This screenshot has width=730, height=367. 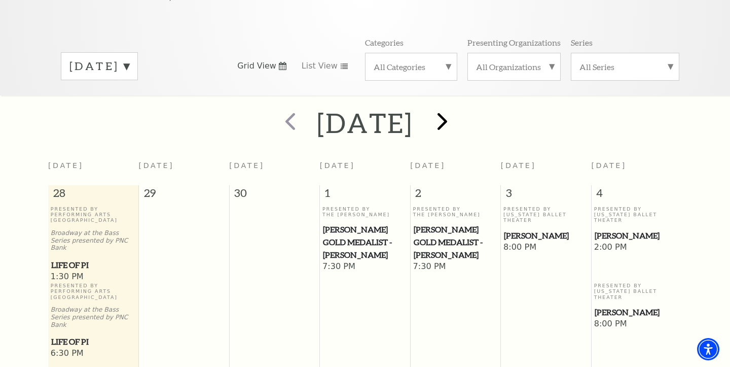 What do you see at coordinates (637, 247) in the screenshot?
I see `span: 2:00 PM` at bounding box center [637, 247].